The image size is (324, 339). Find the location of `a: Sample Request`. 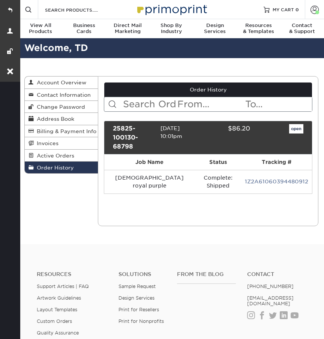

a: Sample Request is located at coordinates (137, 286).